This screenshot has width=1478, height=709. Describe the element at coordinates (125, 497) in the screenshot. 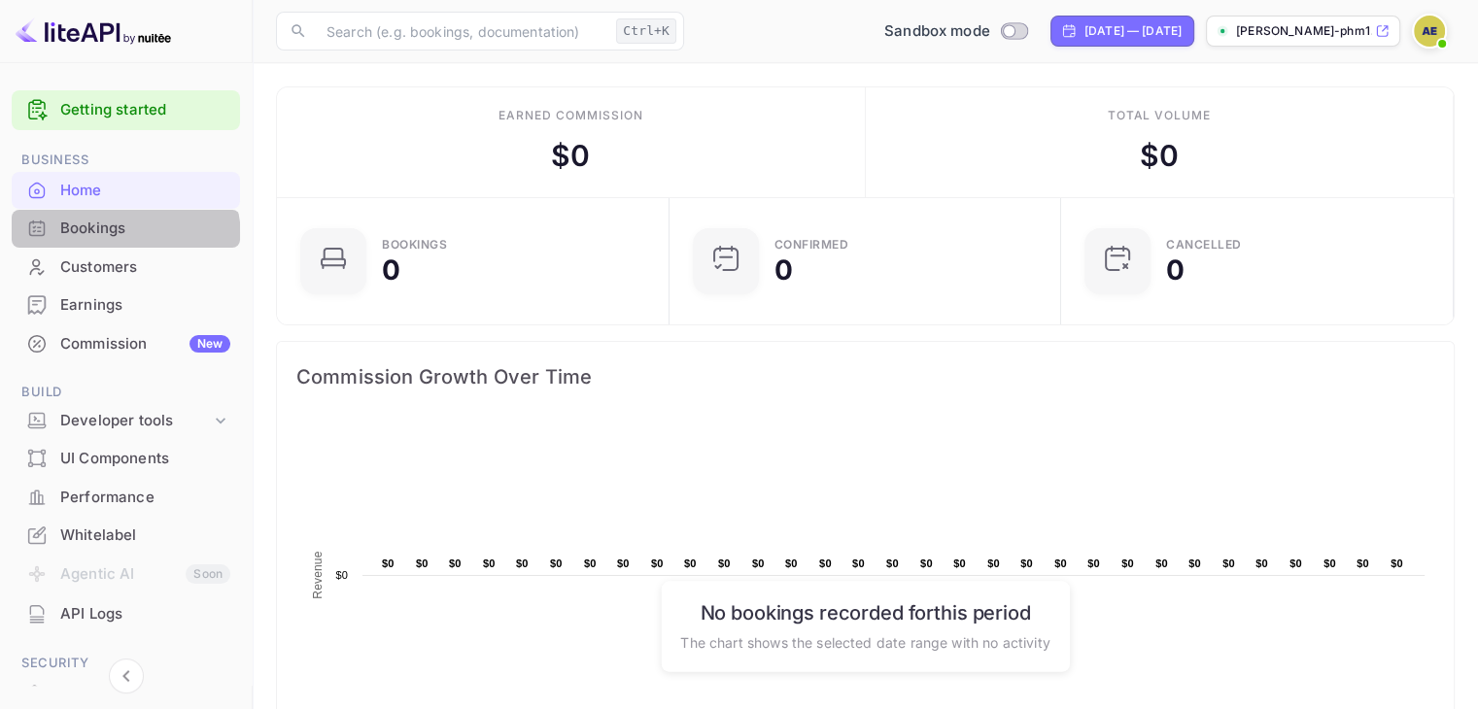

I see `a: Performance` at that location.